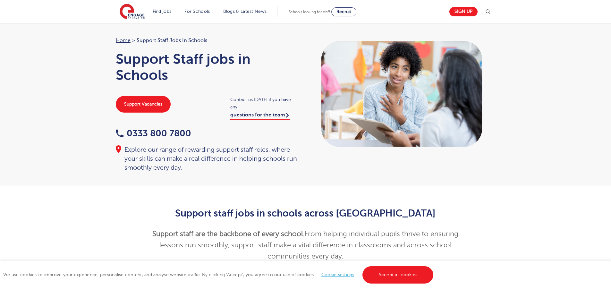 This screenshot has width=611, height=289. What do you see at coordinates (309, 12) in the screenshot?
I see `span: Schools looking for staff` at bounding box center [309, 12].